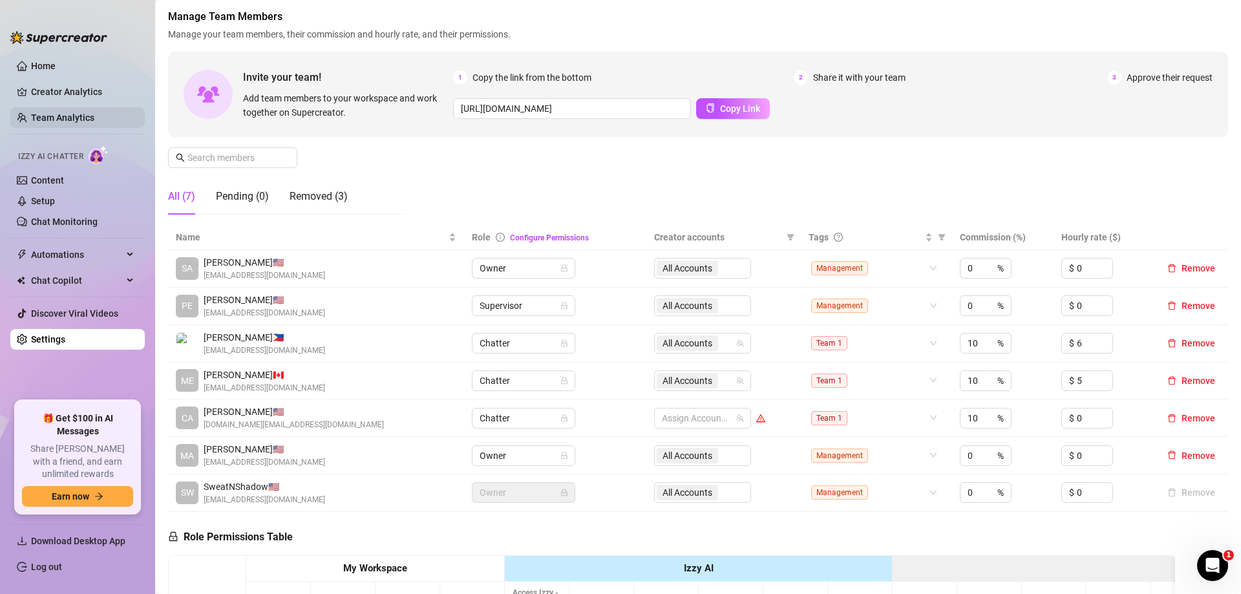 This screenshot has height=594, width=1241. I want to click on a: Chat Monitoring, so click(64, 222).